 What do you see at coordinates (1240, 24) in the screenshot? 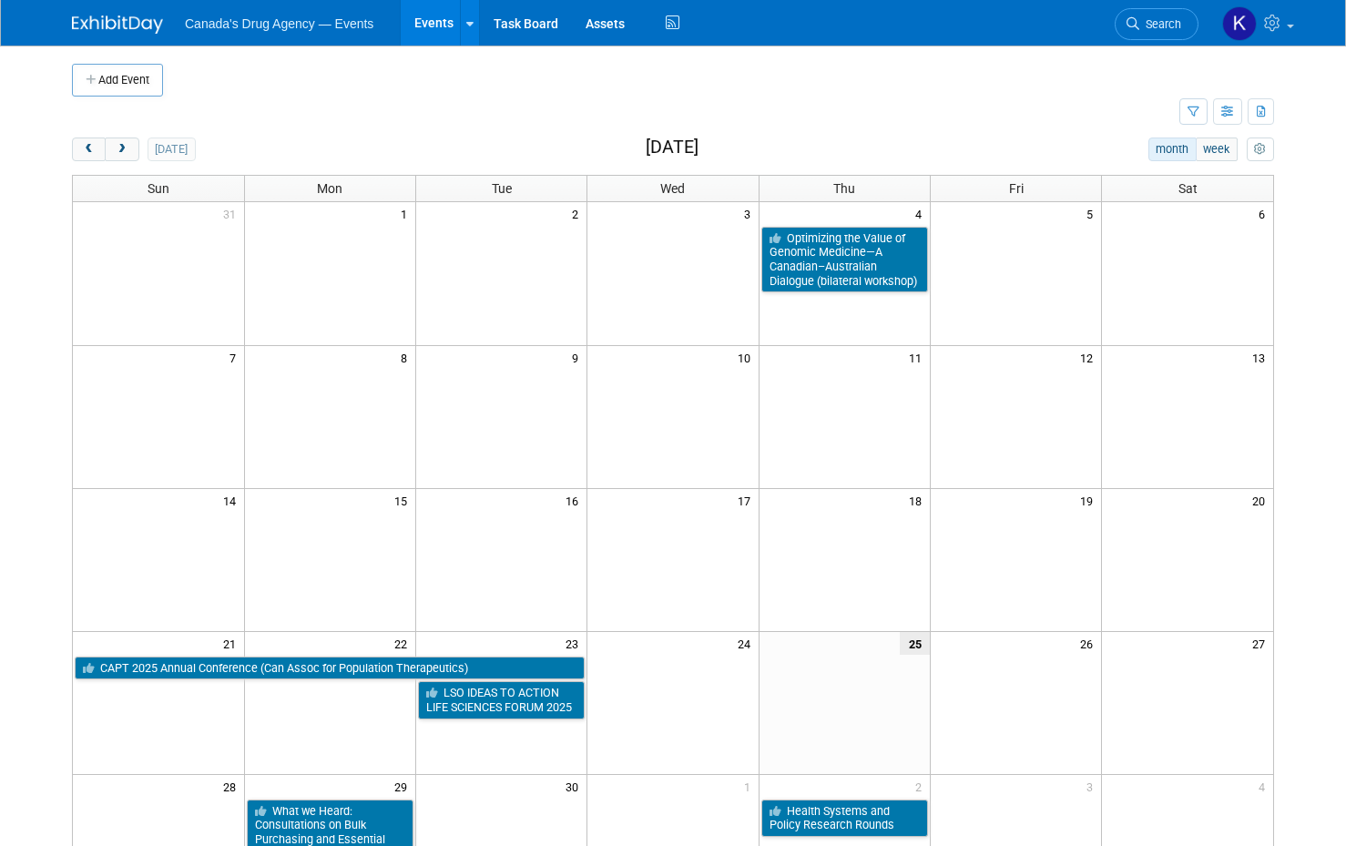
I see `img: Kristen Trevisan` at bounding box center [1240, 24].